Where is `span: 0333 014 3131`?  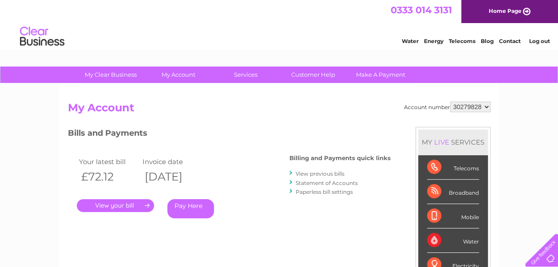 span: 0333 014 3131 is located at coordinates (421, 10).